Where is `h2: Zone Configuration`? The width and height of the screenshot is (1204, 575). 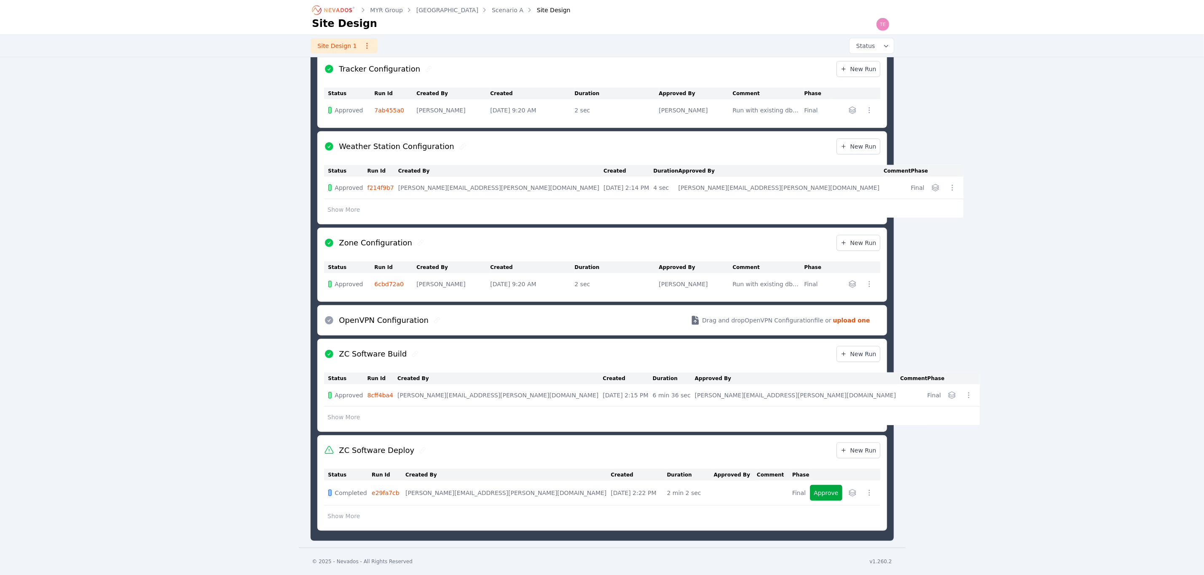 h2: Zone Configuration is located at coordinates (376, 243).